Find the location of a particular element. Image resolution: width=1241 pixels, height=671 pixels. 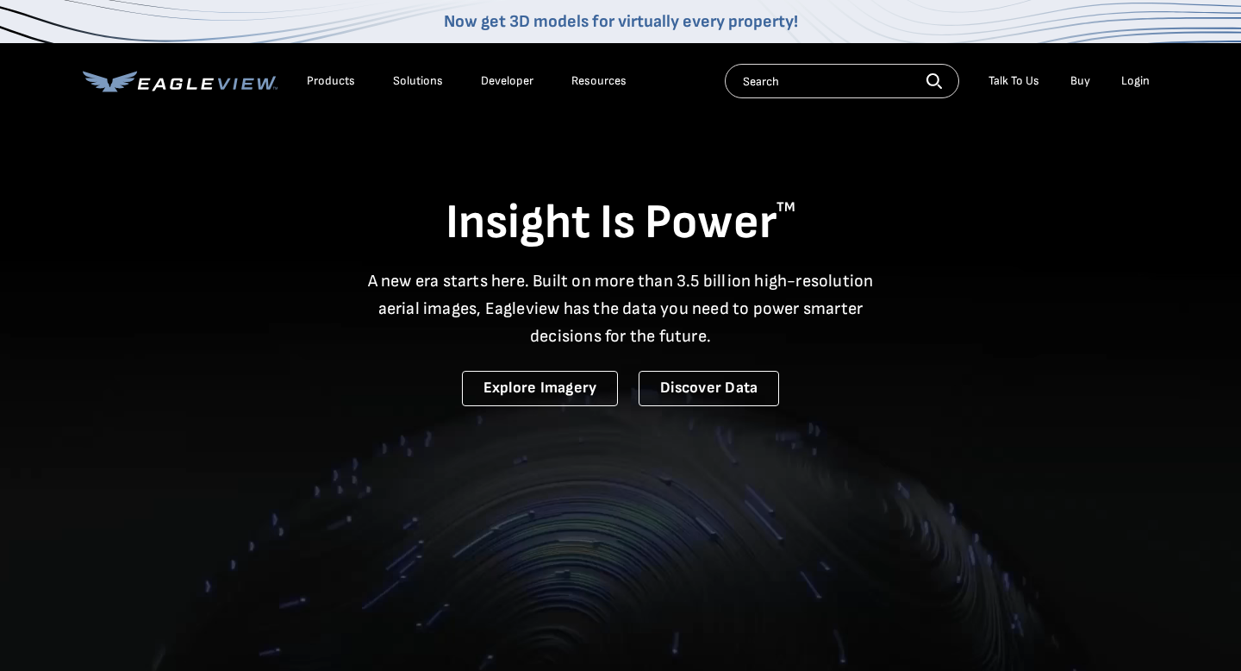

input: Search is located at coordinates (842, 81).